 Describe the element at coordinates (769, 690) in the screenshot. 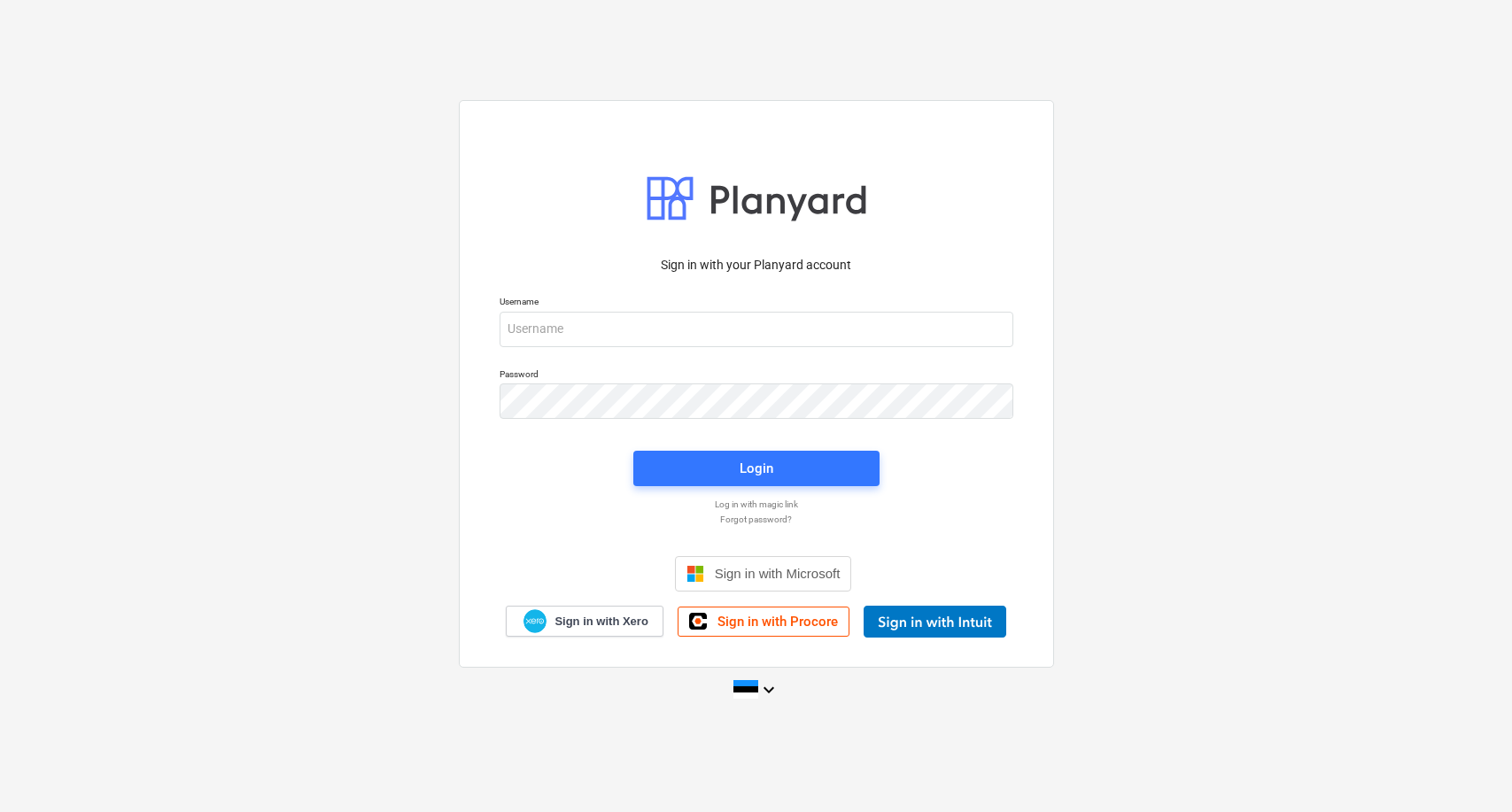

I see `i: keyboard_arrow_down` at that location.